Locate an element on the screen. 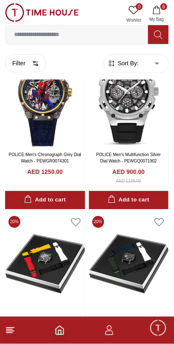  img: POLICE Men's Multifunction Silver Dial Watch - PEWGQ0071902 is located at coordinates (129, 95).